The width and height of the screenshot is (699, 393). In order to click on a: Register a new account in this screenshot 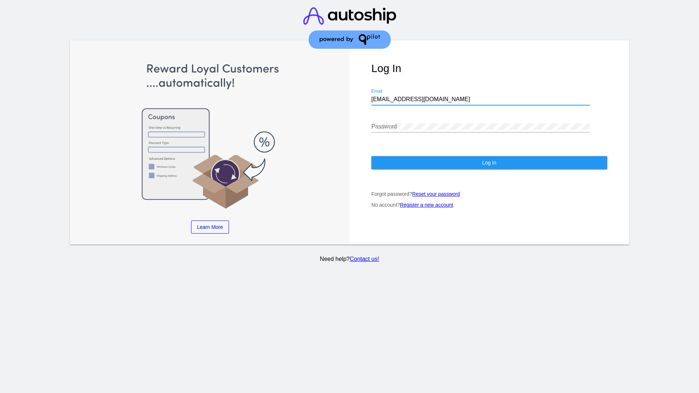, I will do `click(427, 205)`.